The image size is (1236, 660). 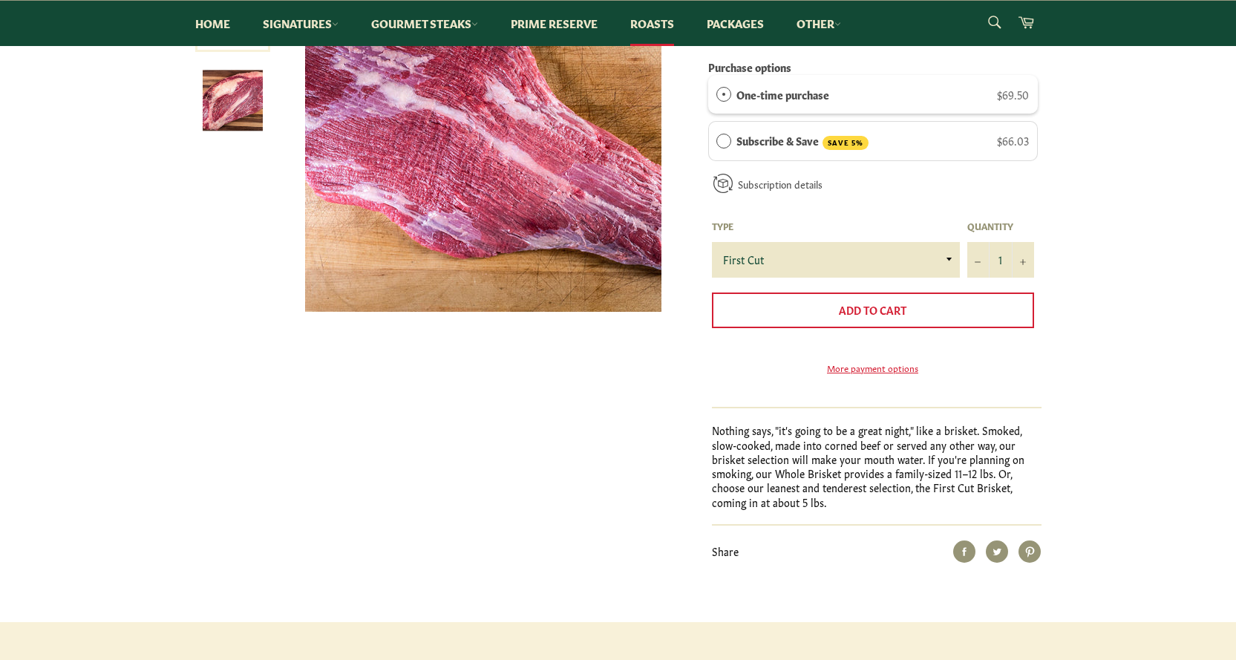 I want to click on a: Packages, so click(x=735, y=23).